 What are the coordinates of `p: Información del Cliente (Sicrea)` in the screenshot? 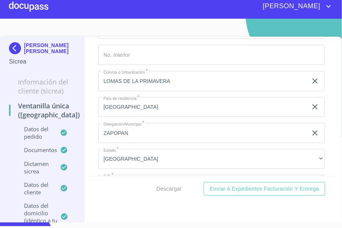 It's located at (42, 86).